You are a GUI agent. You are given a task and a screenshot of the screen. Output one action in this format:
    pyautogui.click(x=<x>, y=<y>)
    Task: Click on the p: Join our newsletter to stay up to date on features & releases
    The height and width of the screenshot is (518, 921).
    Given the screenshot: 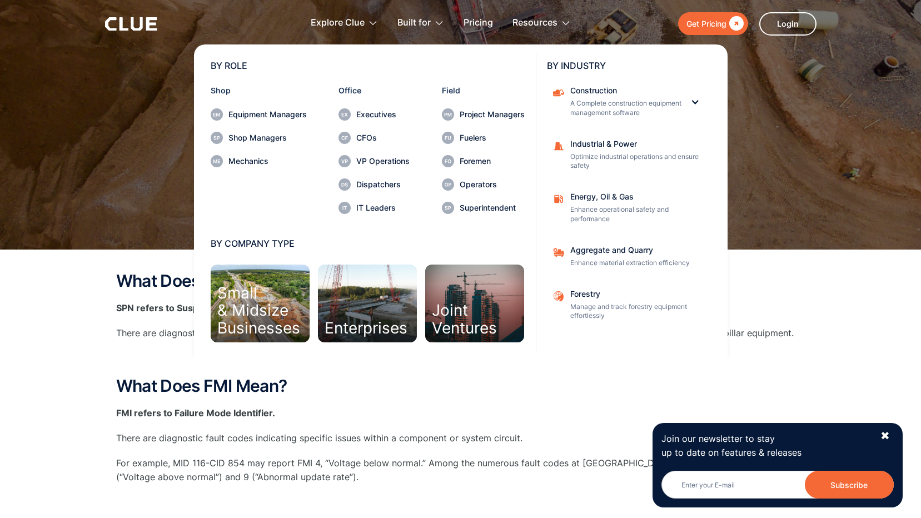 What is the action you would take?
    pyautogui.click(x=766, y=446)
    